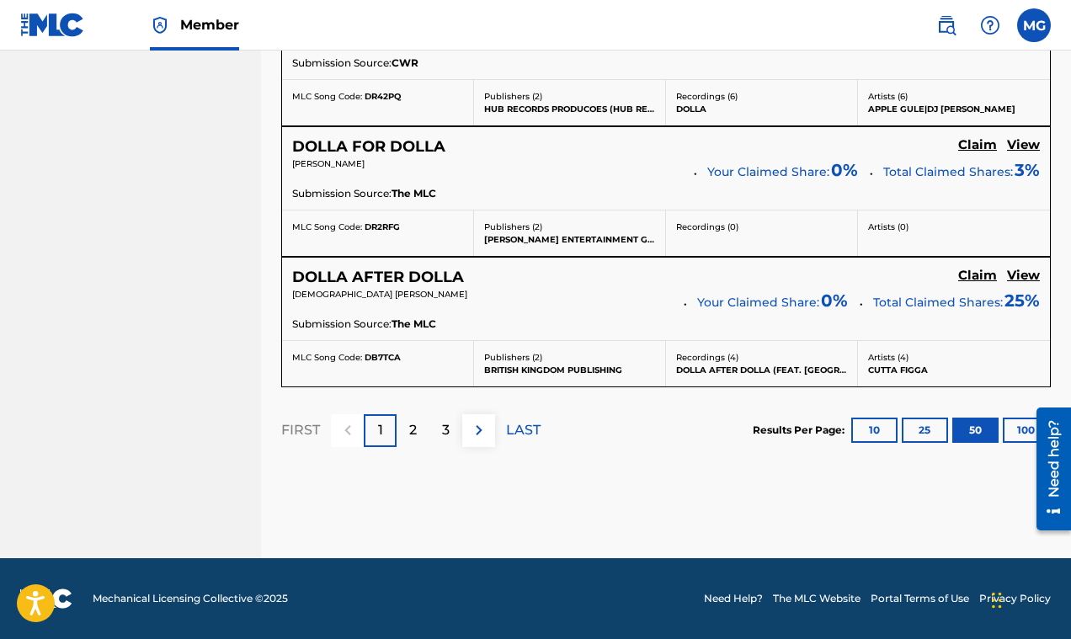 This screenshot has height=639, width=1071. I want to click on p: Artists ( 4 ), so click(954, 357).